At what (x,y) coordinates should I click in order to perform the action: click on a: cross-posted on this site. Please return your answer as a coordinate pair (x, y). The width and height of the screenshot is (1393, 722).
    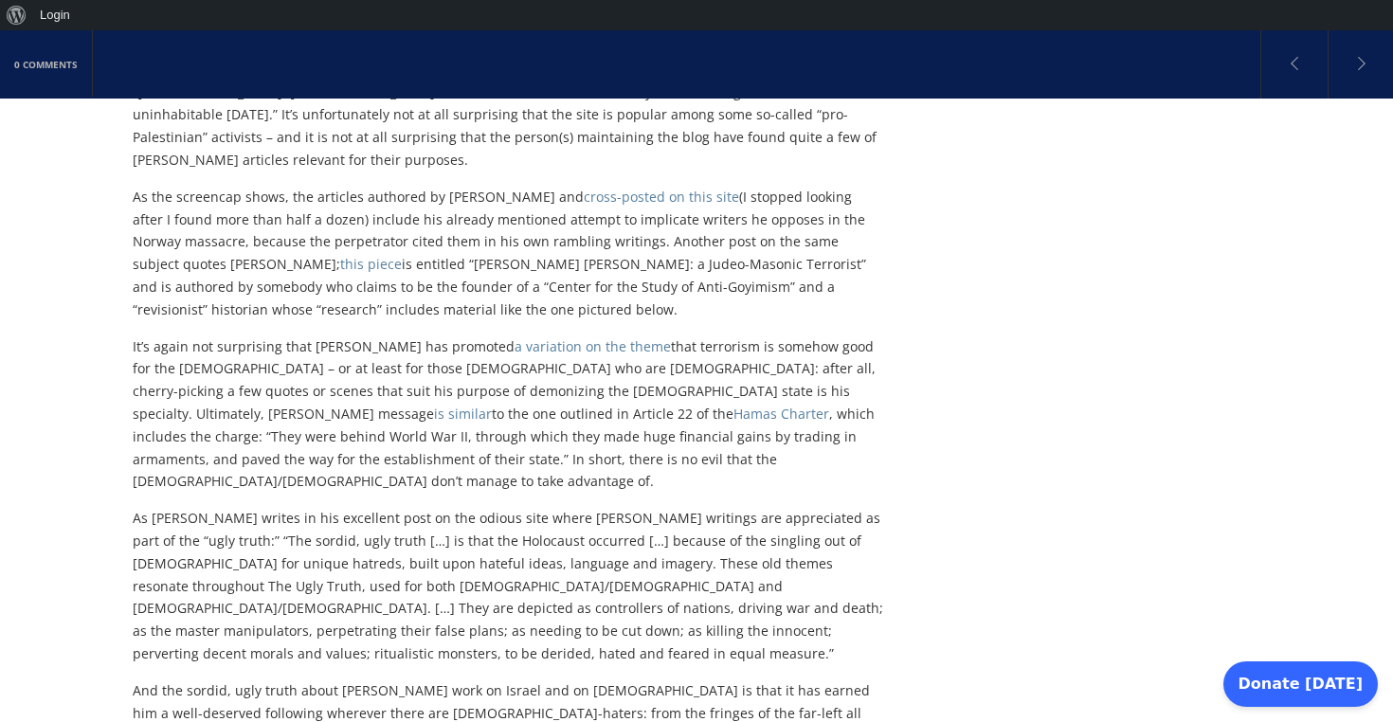
    Looking at the image, I should click on (661, 196).